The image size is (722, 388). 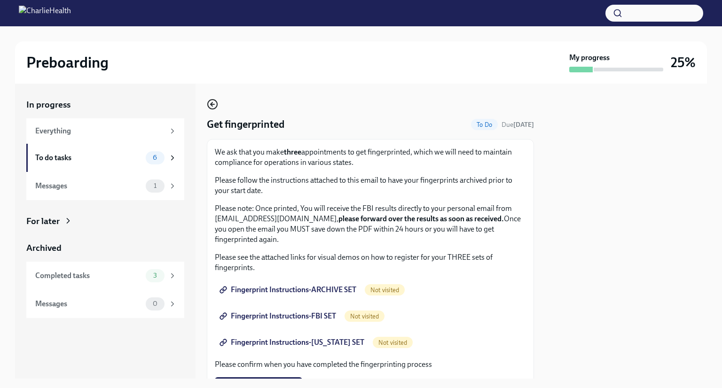 I want to click on span: 1, so click(x=155, y=186).